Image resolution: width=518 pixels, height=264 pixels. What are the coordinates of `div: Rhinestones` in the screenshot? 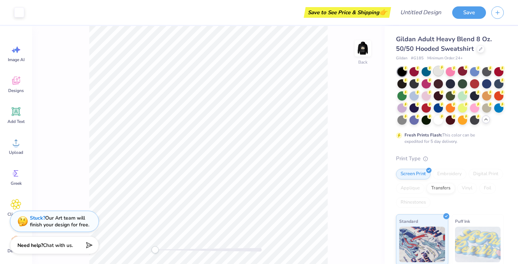 It's located at (413, 203).